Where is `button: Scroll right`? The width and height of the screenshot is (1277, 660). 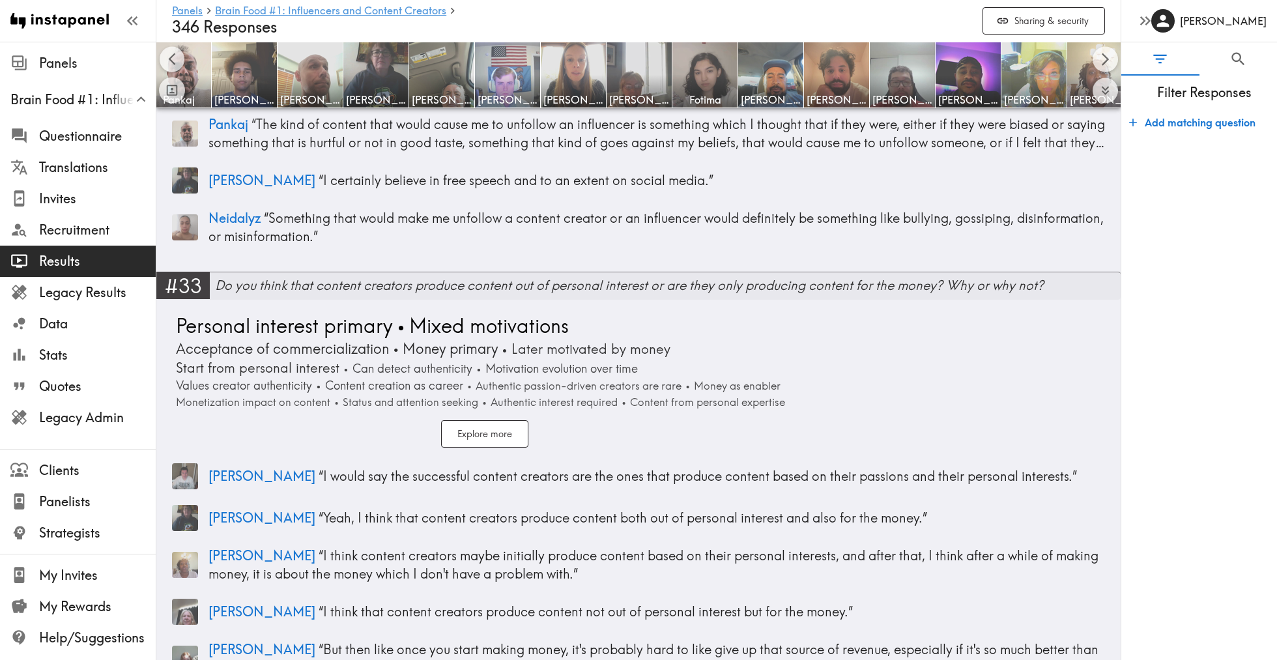 button: Scroll right is located at coordinates (1105, 59).